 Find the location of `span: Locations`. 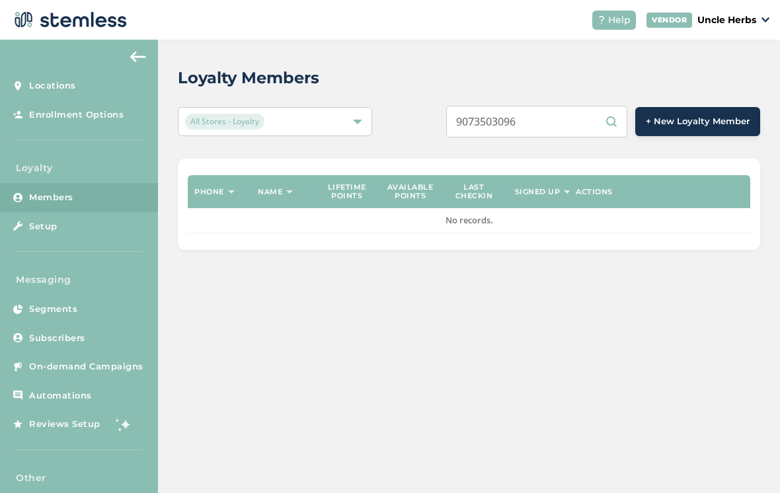

span: Locations is located at coordinates (52, 86).